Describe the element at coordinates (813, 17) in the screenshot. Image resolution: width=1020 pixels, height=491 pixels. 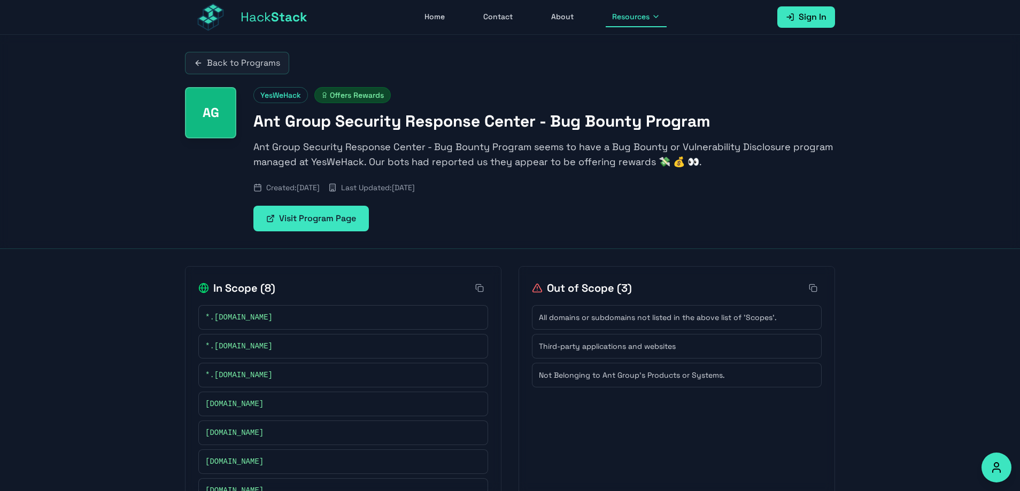
I see `span: Sign In` at that location.